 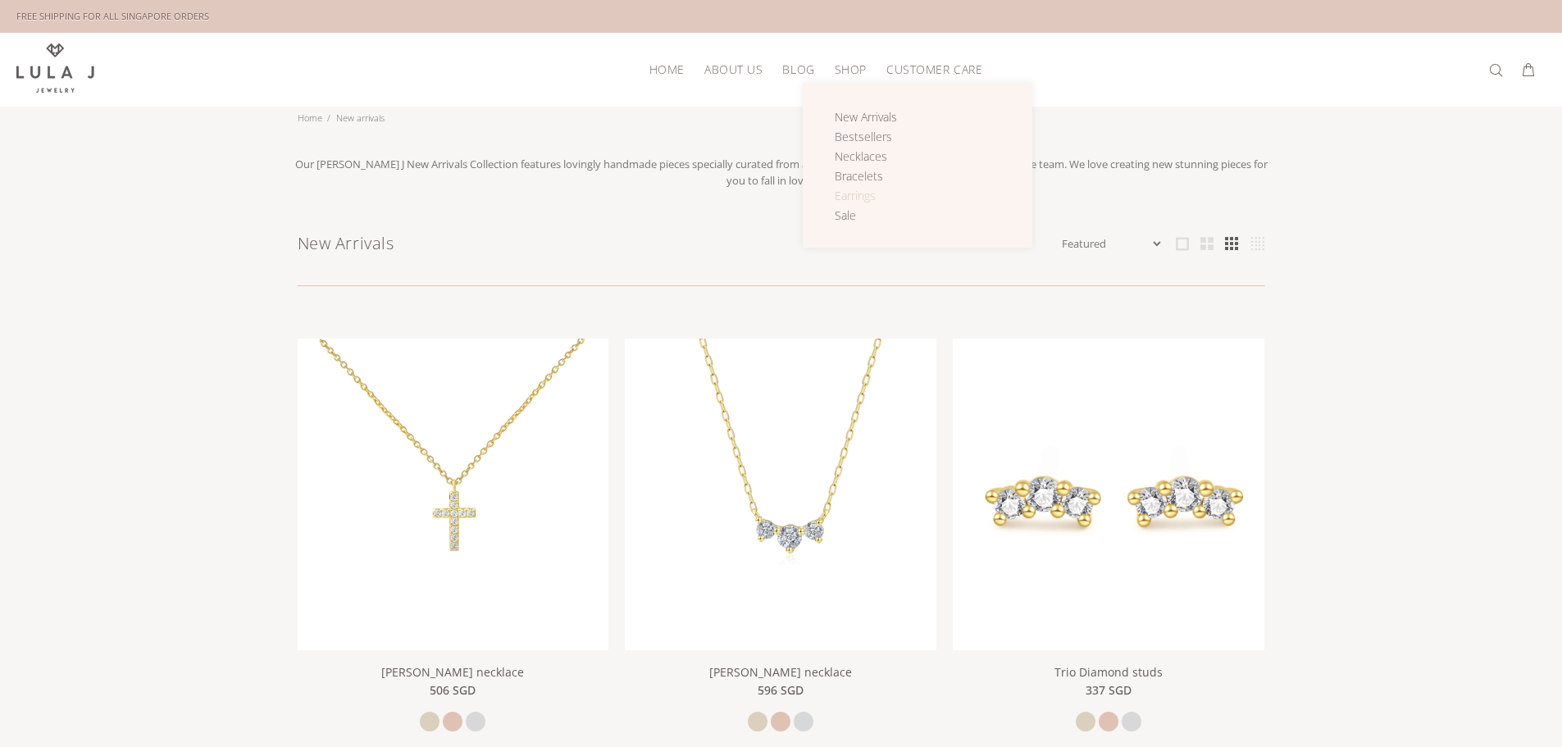 What do you see at coordinates (667, 69) in the screenshot?
I see `a: HOME` at bounding box center [667, 69].